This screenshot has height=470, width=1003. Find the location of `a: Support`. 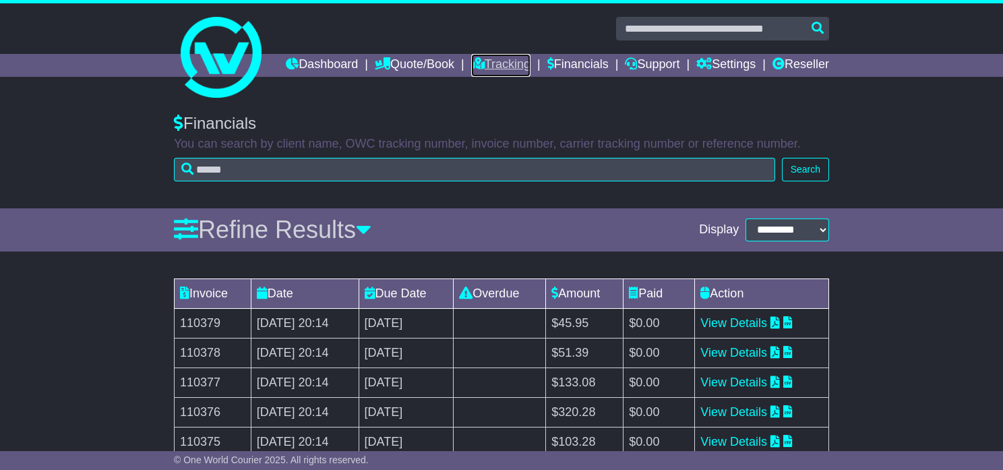

a: Support is located at coordinates (652, 65).